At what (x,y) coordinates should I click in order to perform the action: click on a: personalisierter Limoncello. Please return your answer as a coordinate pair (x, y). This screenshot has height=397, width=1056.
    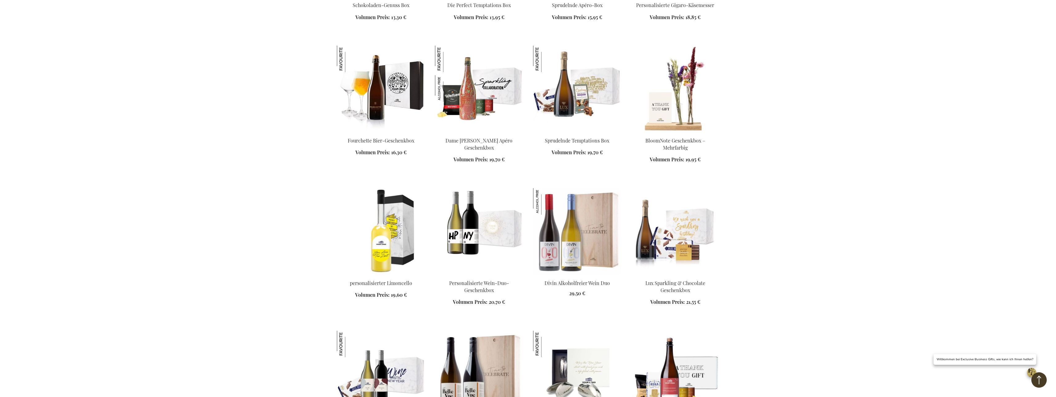
    Looking at the image, I should click on (381, 283).